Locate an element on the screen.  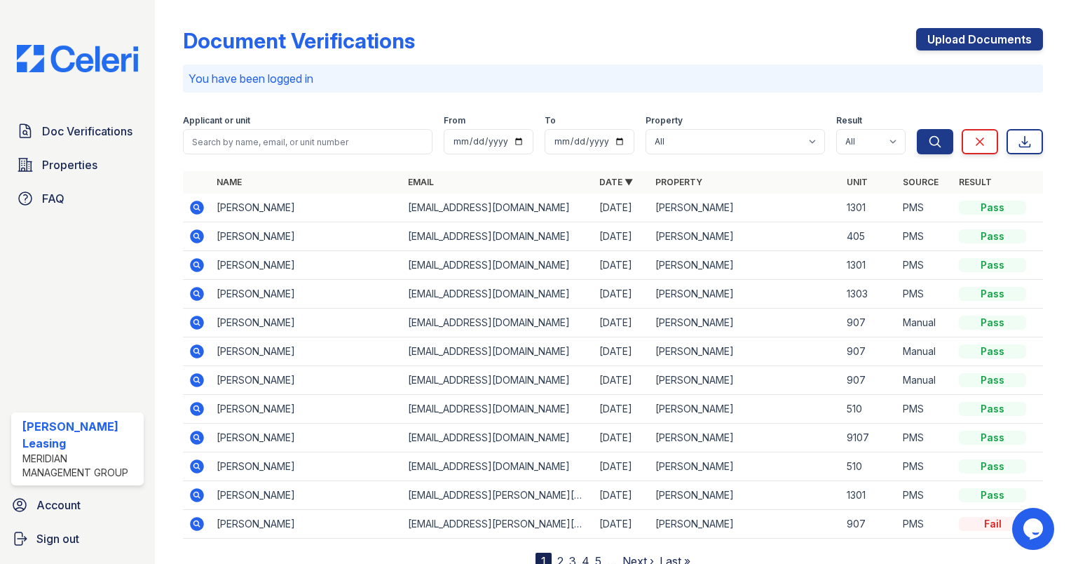
label: Applicant or unit is located at coordinates (217, 121).